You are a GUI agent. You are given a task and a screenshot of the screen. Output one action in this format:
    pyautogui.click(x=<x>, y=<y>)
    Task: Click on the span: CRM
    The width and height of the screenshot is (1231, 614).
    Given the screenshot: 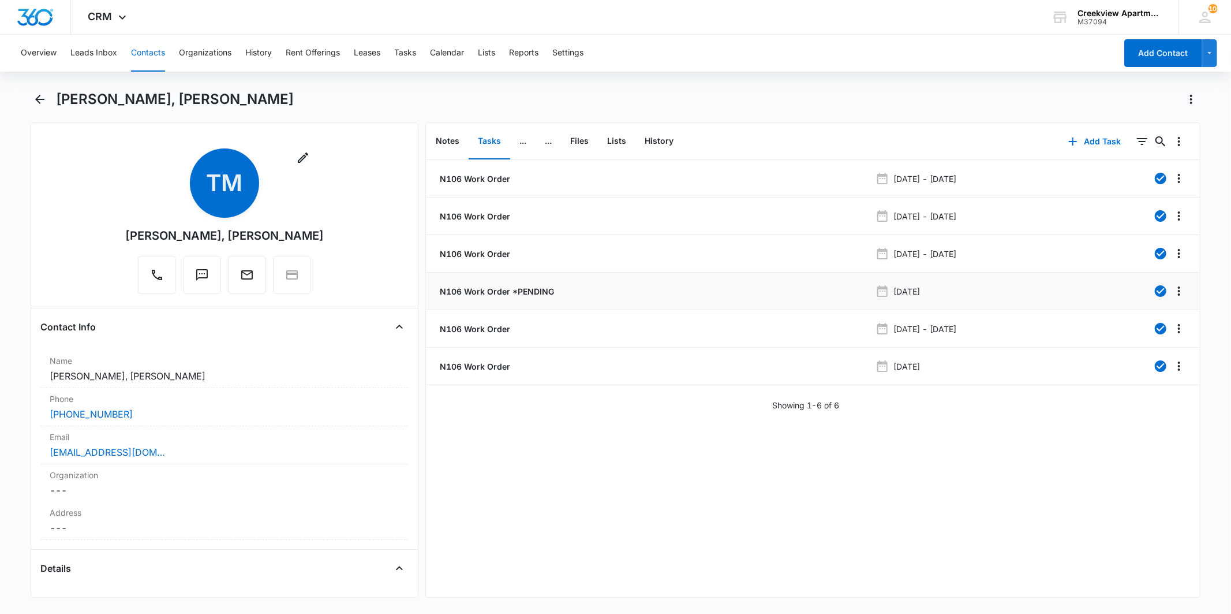 What is the action you would take?
    pyautogui.click(x=100, y=16)
    